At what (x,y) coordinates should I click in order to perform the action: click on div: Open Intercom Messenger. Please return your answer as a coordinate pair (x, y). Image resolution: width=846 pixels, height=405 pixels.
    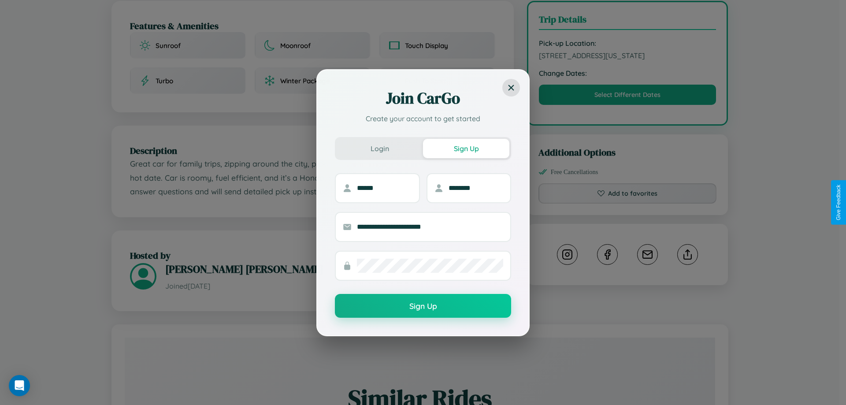
    Looking at the image, I should click on (19, 386).